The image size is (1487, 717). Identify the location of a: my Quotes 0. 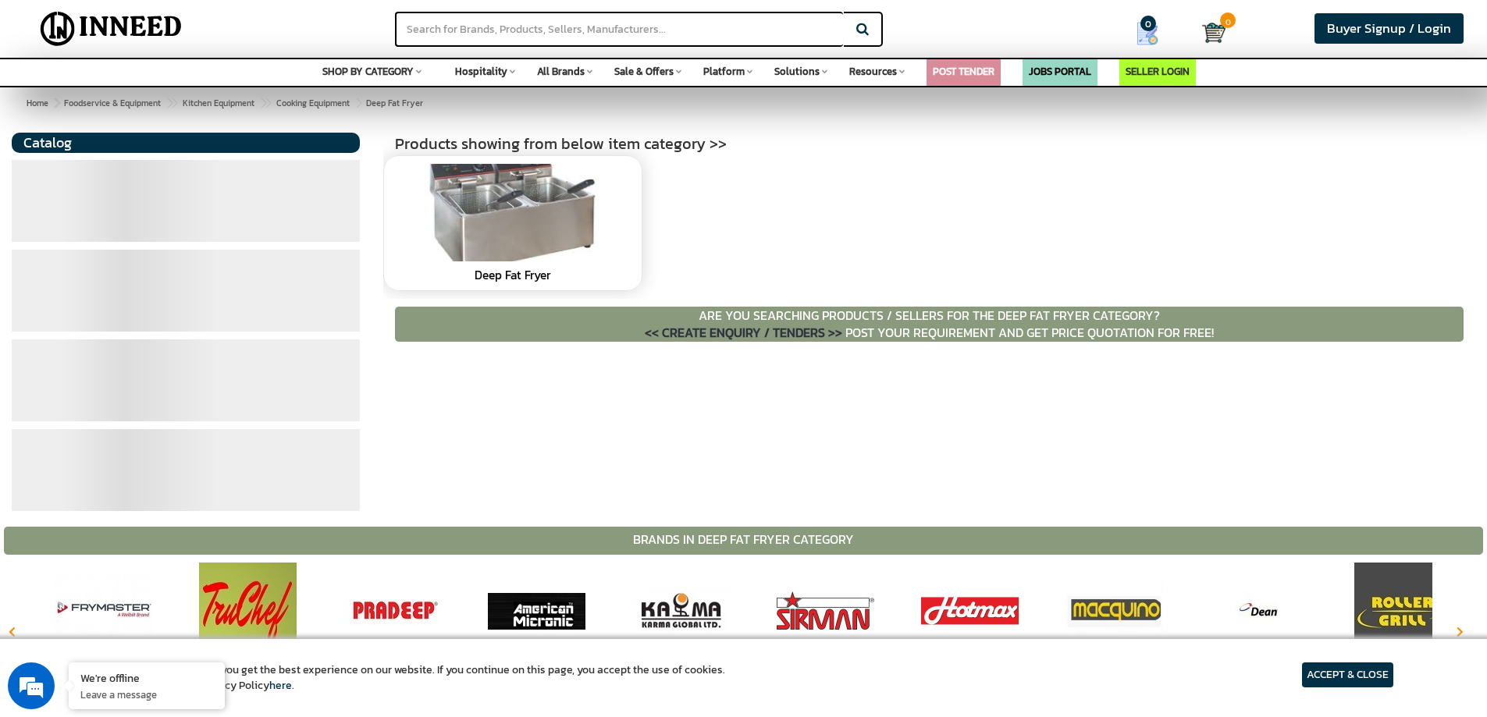
(1154, 34).